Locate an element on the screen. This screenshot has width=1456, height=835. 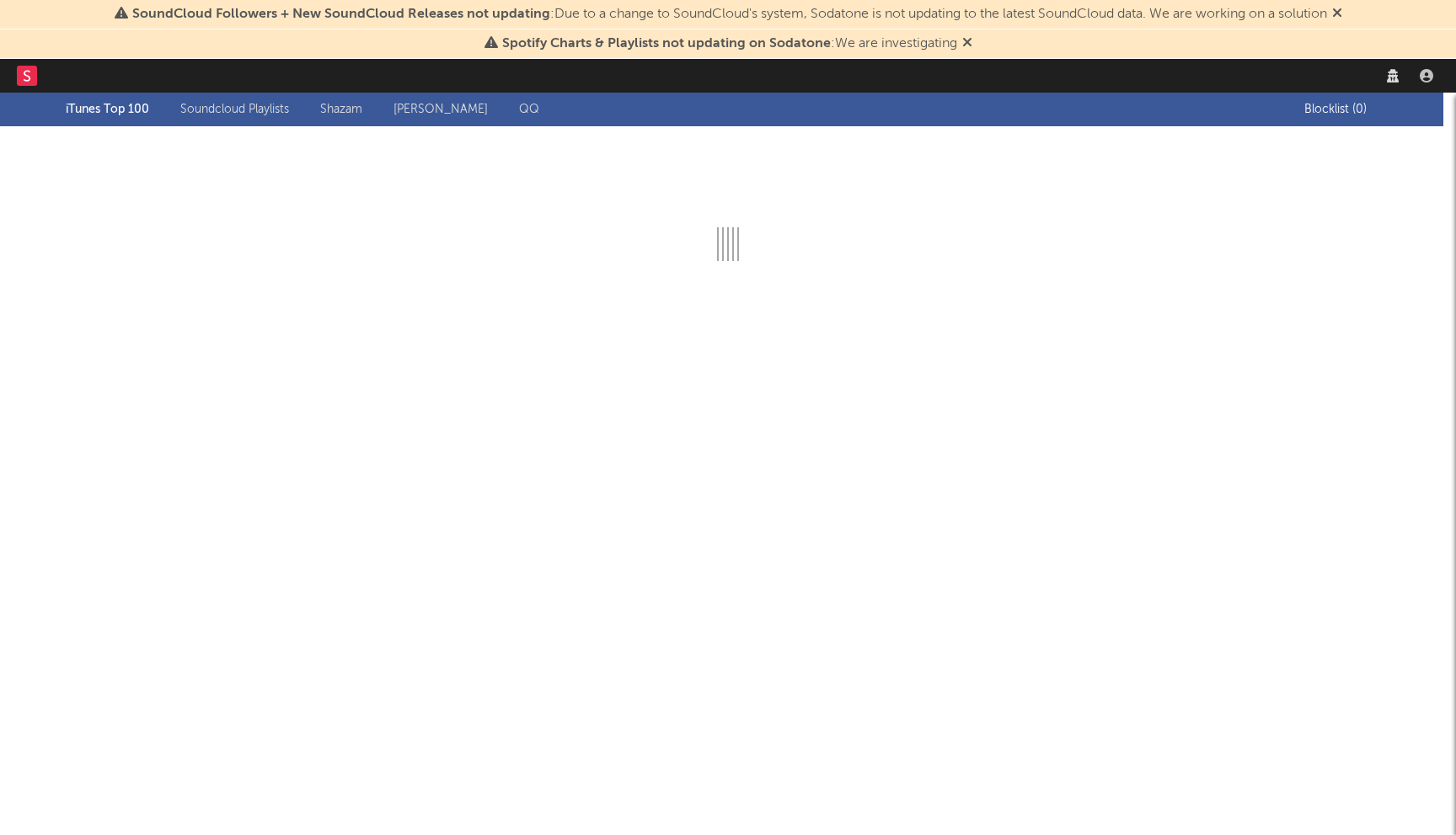
span: SoundCloud Followers + New SoundCloud Releases not updating is located at coordinates (341, 15).